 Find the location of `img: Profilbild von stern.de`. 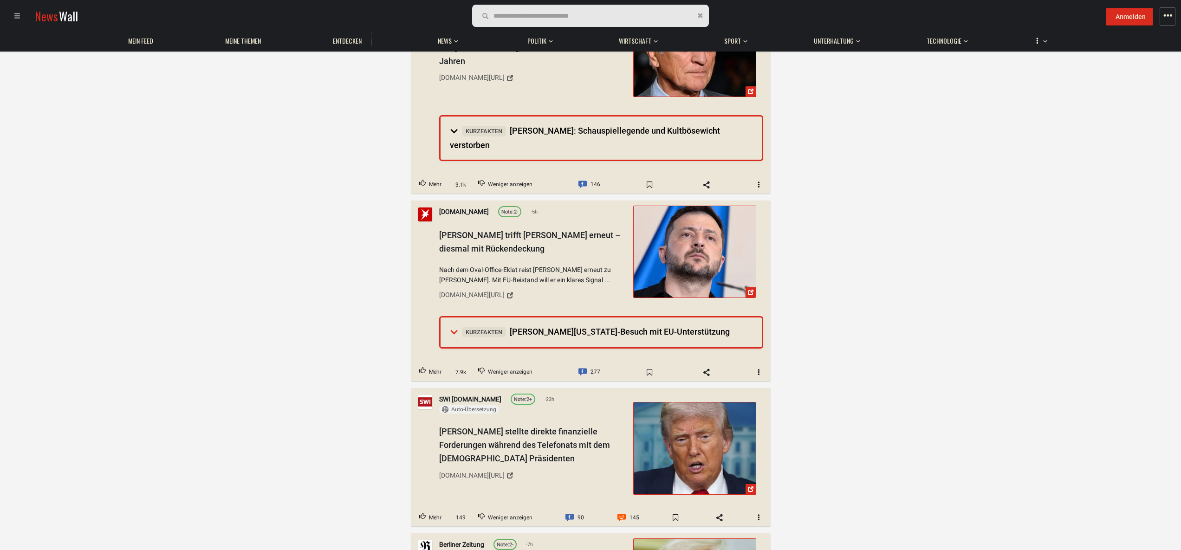

img: Profilbild von stern.de is located at coordinates (425, 214).